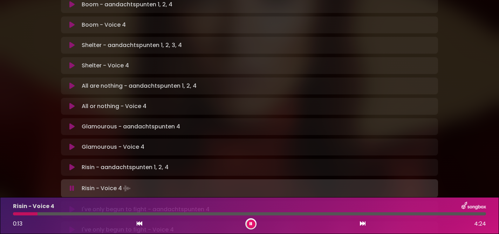 Image resolution: width=499 pixels, height=234 pixels. I want to click on img: songbox-logo-white.png, so click(474, 206).